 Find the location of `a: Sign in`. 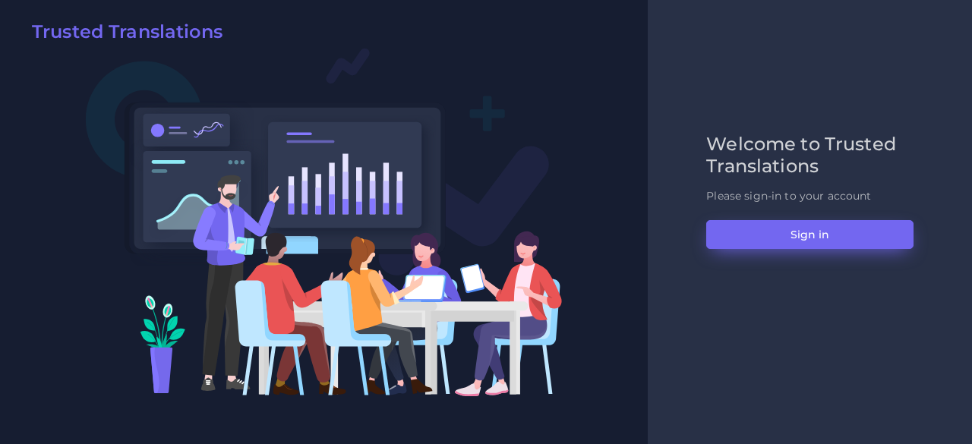

a: Sign in is located at coordinates (809, 235).